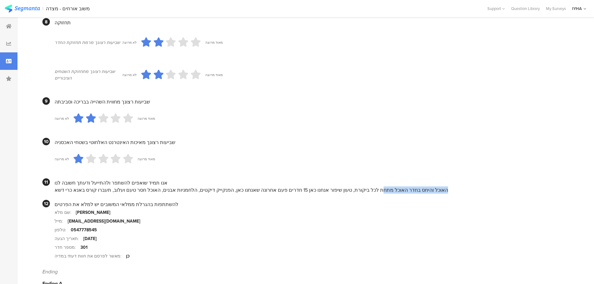  Describe the element at coordinates (68, 8) in the screenshot. I see `div: משוב אורחים - מצדה` at that location.